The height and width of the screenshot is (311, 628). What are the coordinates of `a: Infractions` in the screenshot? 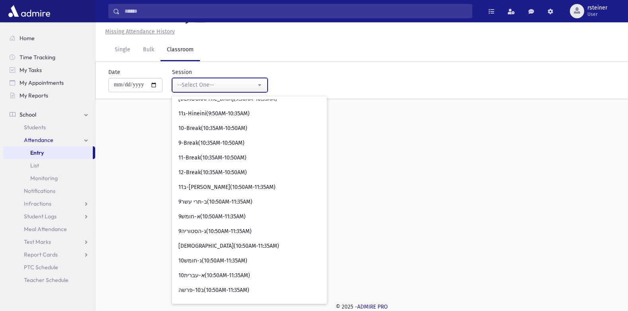 It's located at (49, 204).